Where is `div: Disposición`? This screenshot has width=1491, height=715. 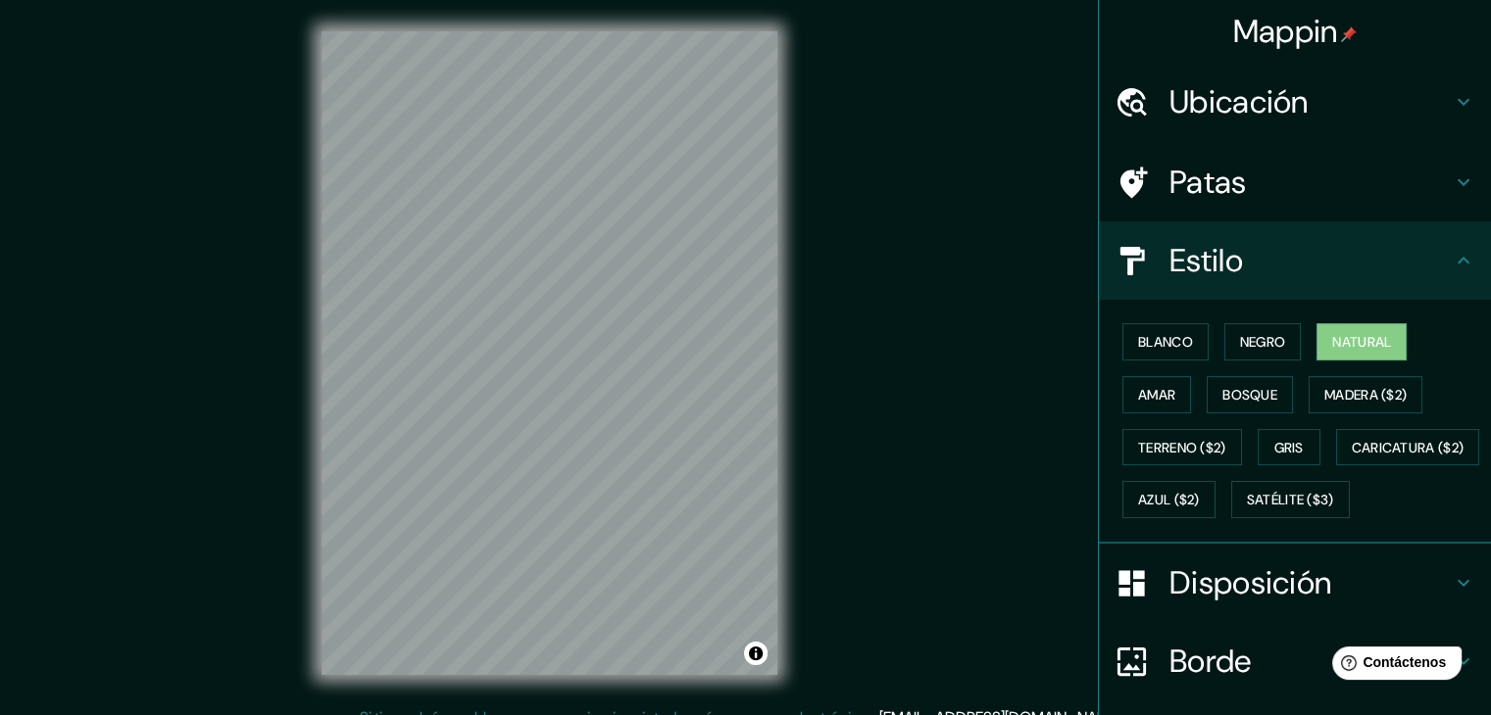
div: Disposición is located at coordinates (1295, 583).